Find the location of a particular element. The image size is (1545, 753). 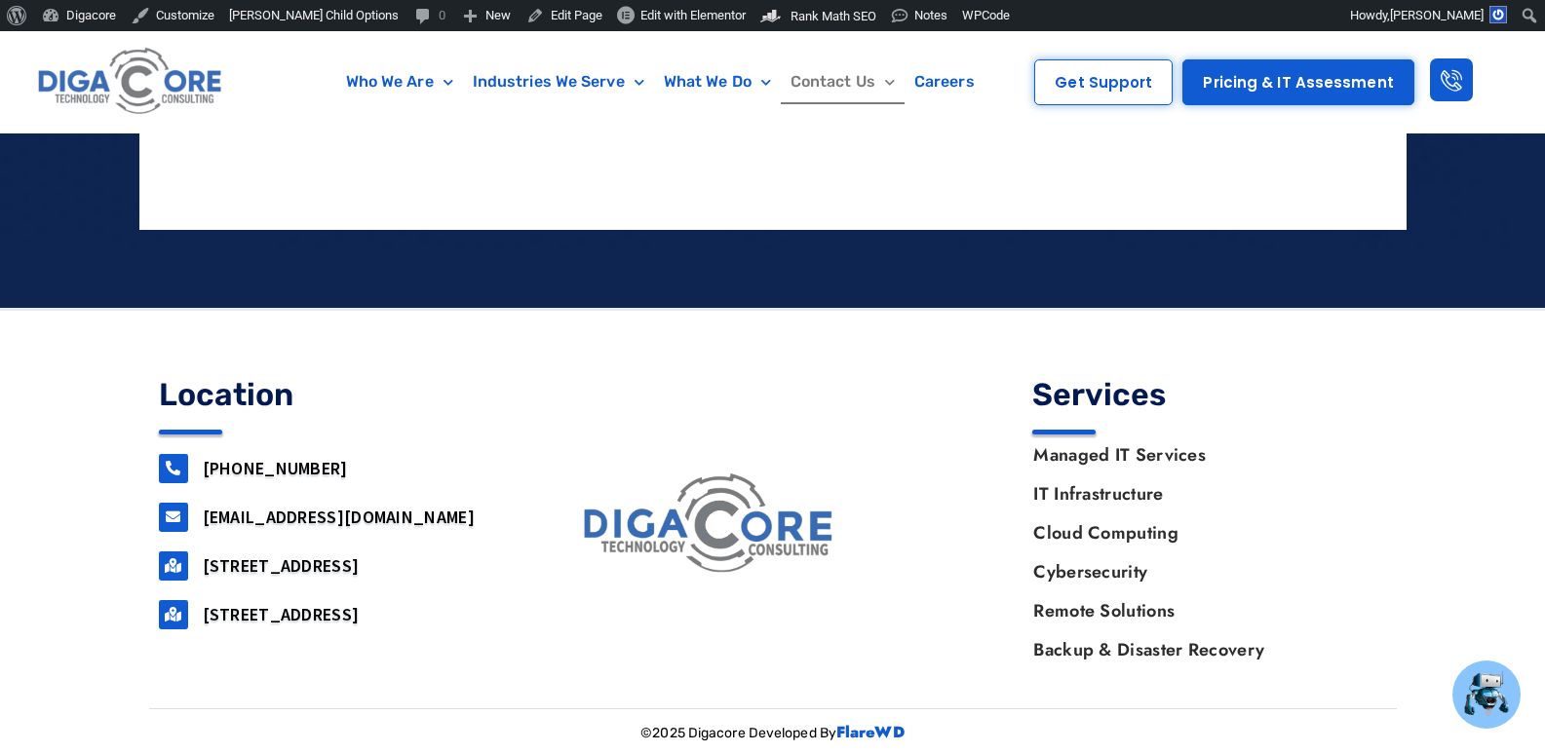

span: Get Support is located at coordinates (1103, 82).